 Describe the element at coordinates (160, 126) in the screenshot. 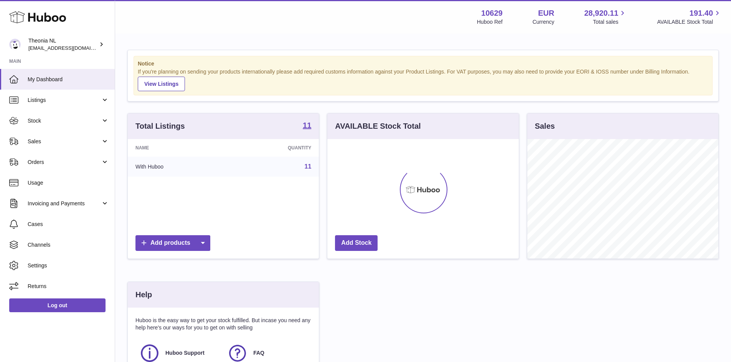

I see `h3: Total Listings` at that location.